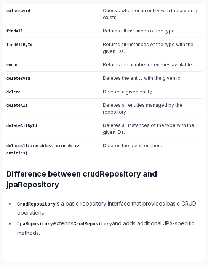 The width and height of the screenshot is (208, 265). What do you see at coordinates (108, 228) in the screenshot?
I see `li: extends and adds additional JPA-specific methods.` at bounding box center [108, 228].